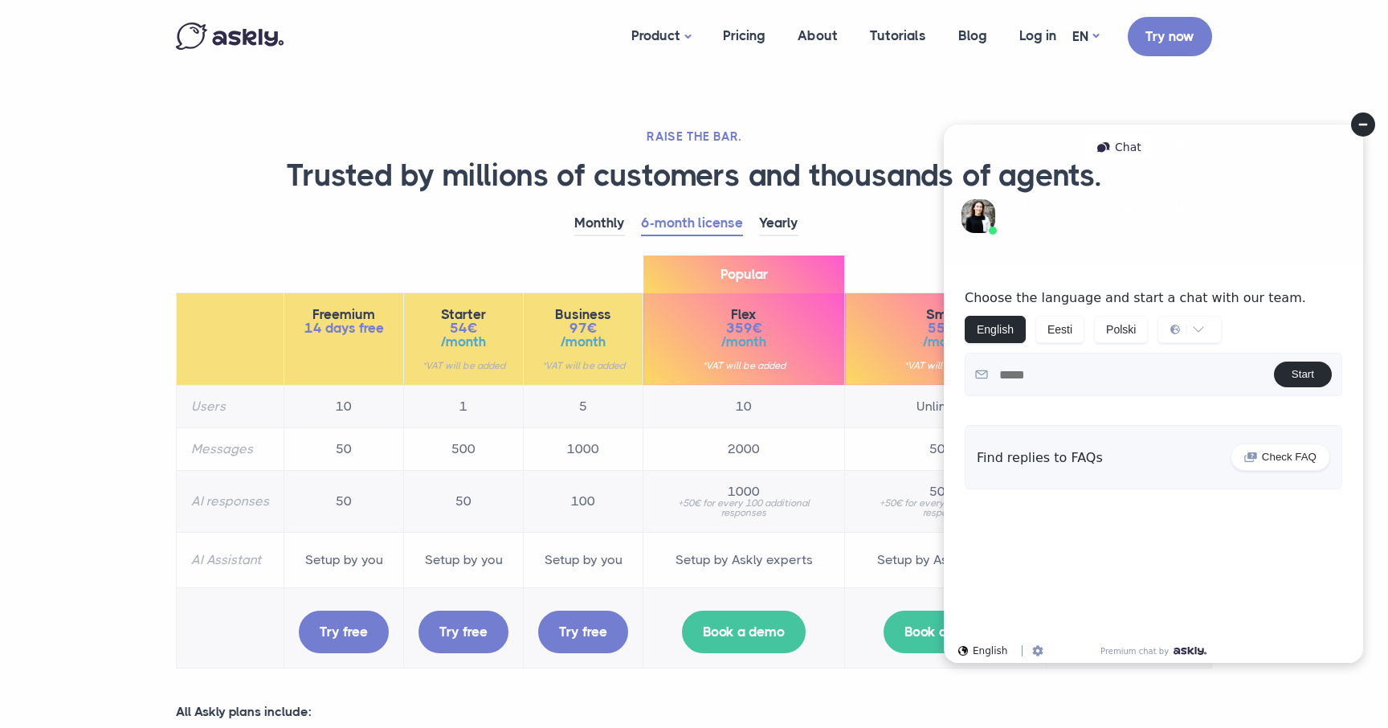  What do you see at coordinates (1170, 36) in the screenshot?
I see `a: Try now` at bounding box center [1170, 36].